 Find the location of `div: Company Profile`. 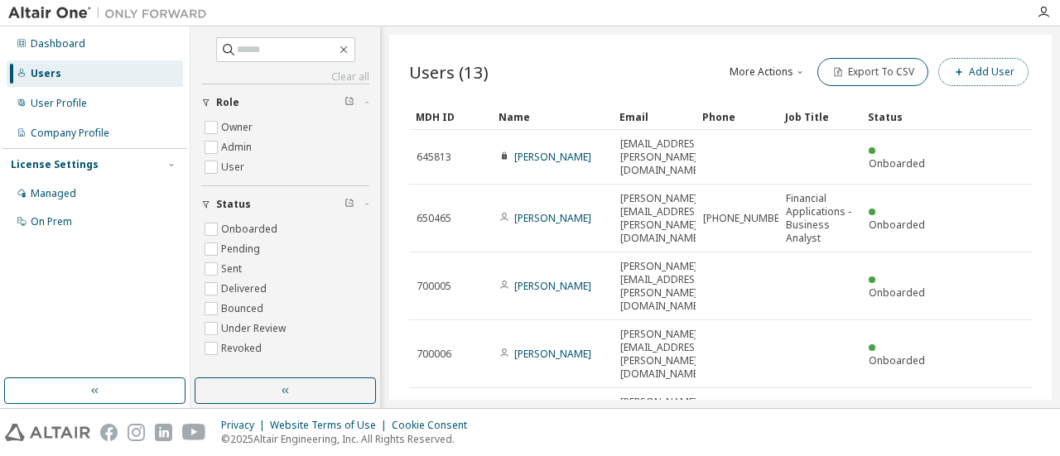

div: Company Profile is located at coordinates (70, 133).